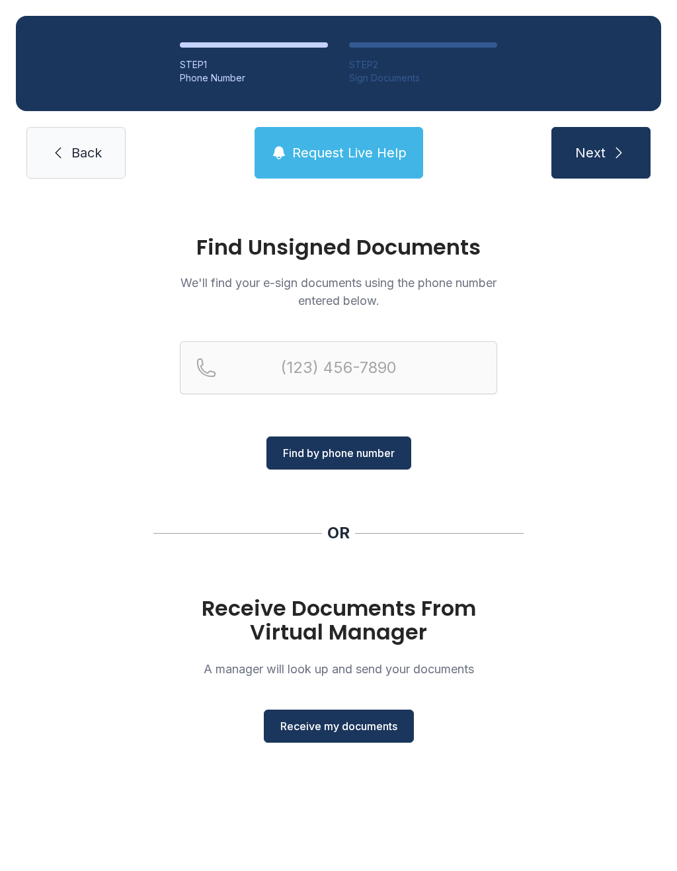 This screenshot has height=871, width=677. Describe the element at coordinates (254, 65) in the screenshot. I see `div: STEP 1` at that location.